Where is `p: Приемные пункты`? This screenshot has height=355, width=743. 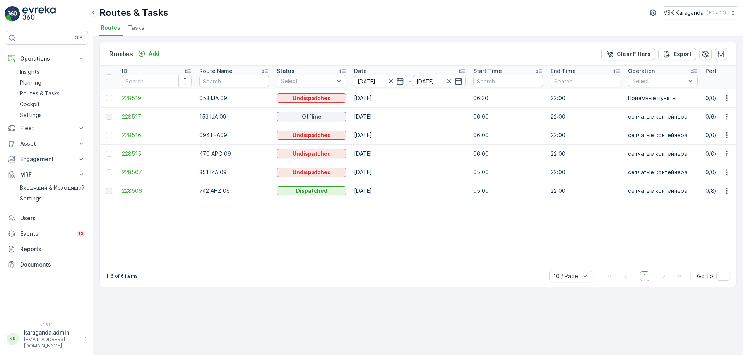
p: Приемные пункты is located at coordinates (663, 98).